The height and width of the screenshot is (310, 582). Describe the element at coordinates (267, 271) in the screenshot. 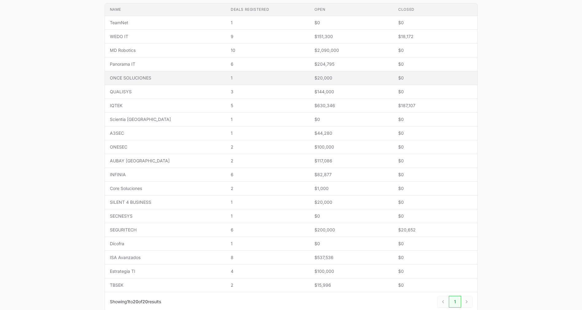

I see `span: 4` at that location.